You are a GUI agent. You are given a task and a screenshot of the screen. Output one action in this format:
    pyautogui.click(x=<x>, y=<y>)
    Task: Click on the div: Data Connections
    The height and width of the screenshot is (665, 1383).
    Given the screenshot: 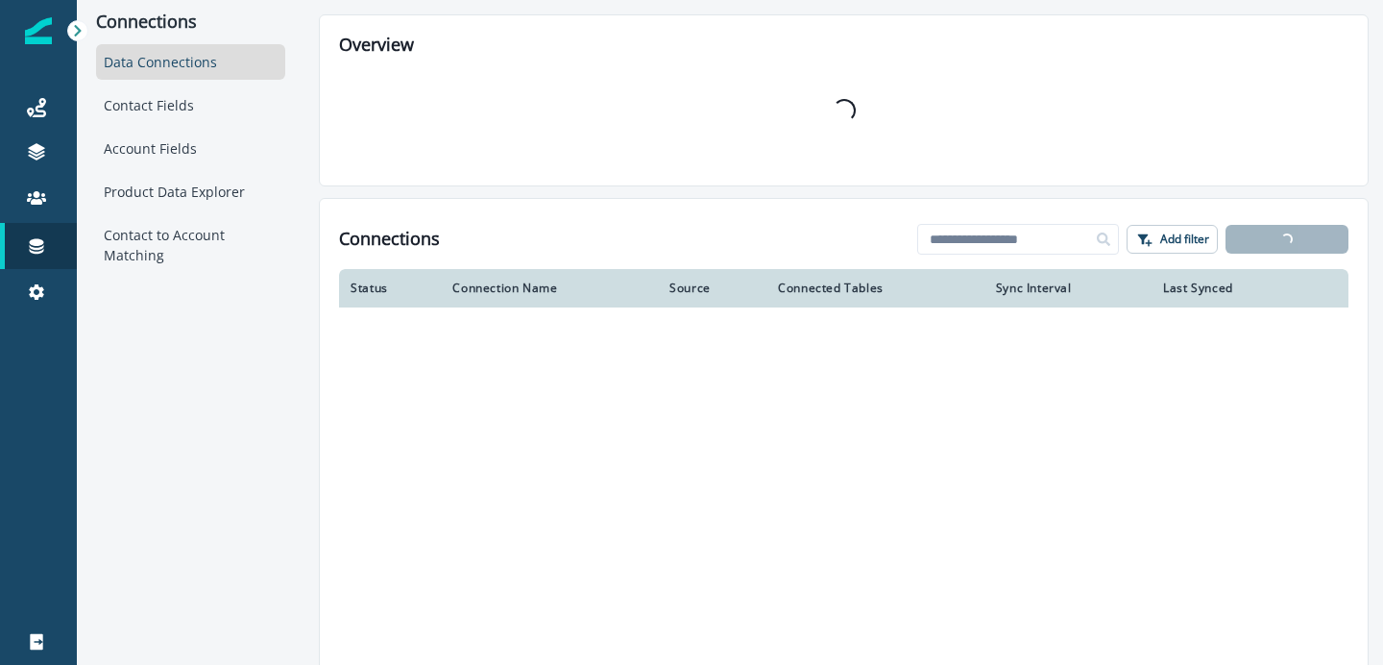 What is the action you would take?
    pyautogui.click(x=190, y=61)
    